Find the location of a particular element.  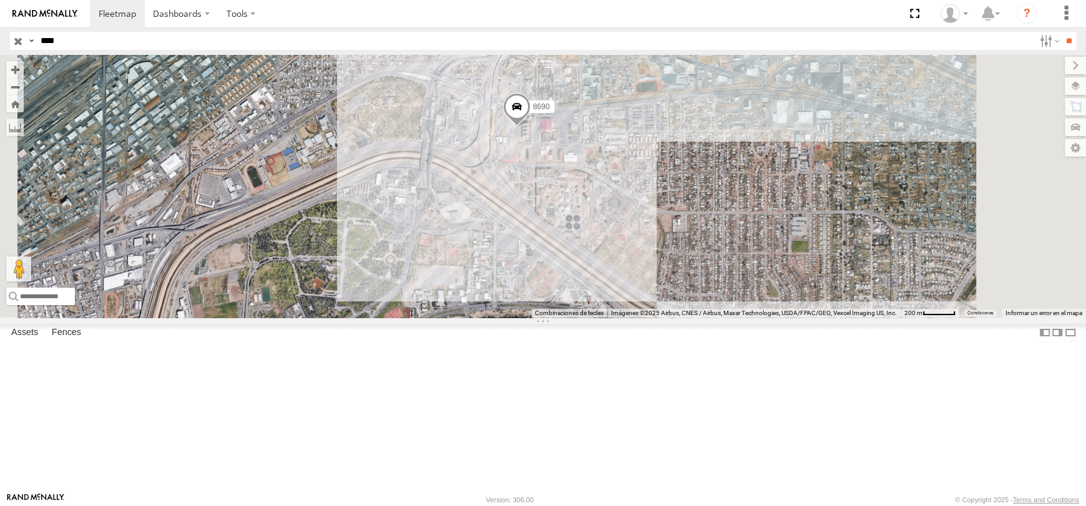

label: Fences is located at coordinates (66, 333).